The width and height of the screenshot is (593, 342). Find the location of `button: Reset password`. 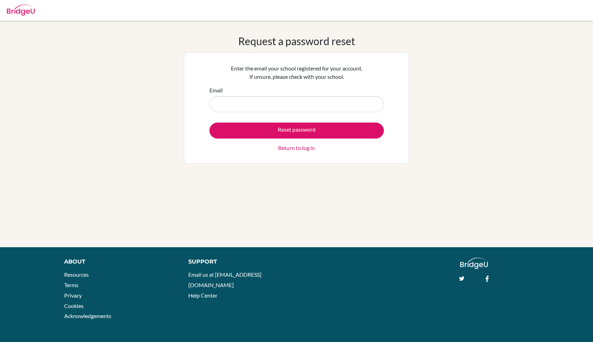

button: Reset password is located at coordinates (297, 130).